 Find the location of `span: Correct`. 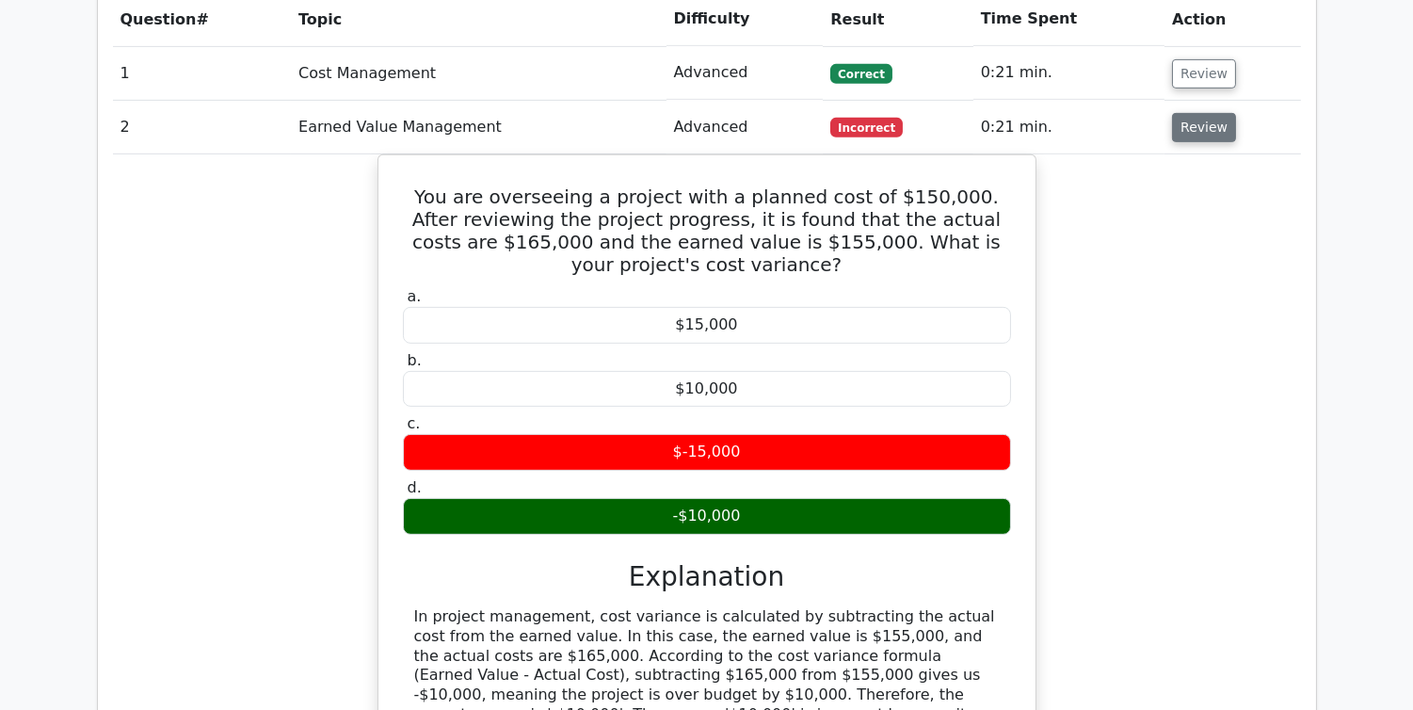

span: Correct is located at coordinates (860, 73).